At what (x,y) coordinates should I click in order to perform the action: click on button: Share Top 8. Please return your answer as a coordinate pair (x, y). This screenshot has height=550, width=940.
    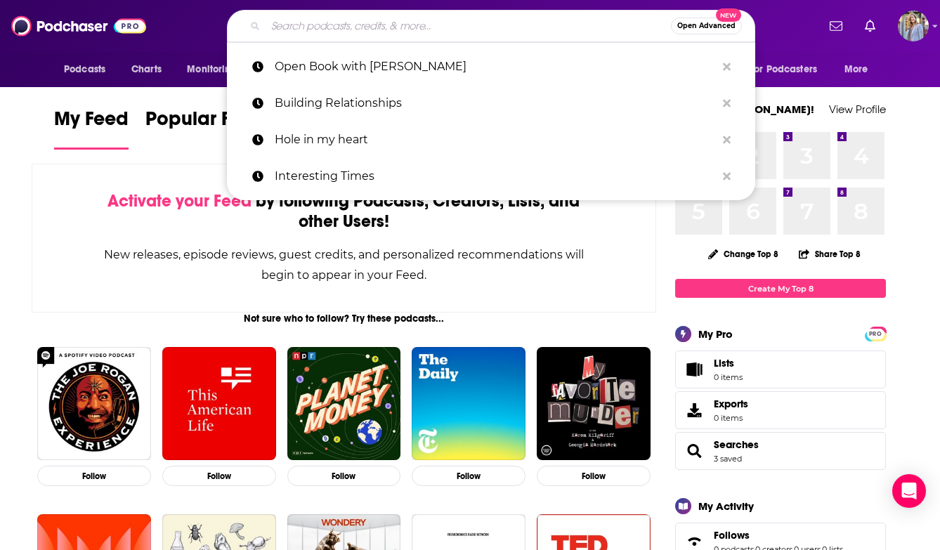
    Looking at the image, I should click on (830, 254).